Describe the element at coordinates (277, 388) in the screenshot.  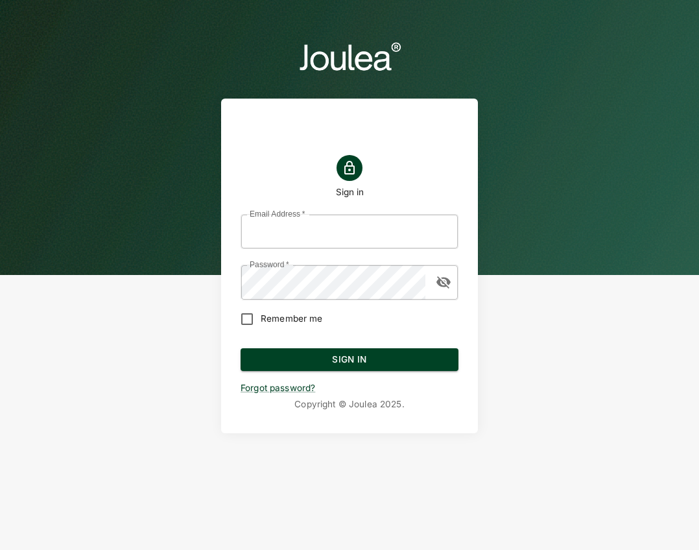
I see `a: Forgot password?` at that location.